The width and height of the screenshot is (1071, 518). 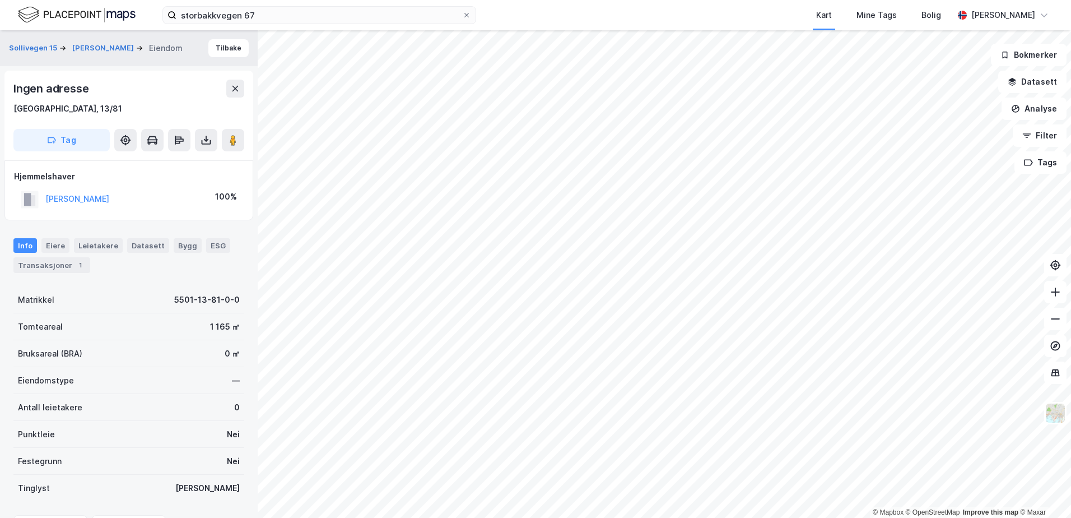 I want to click on div: Festegrunn, so click(x=40, y=461).